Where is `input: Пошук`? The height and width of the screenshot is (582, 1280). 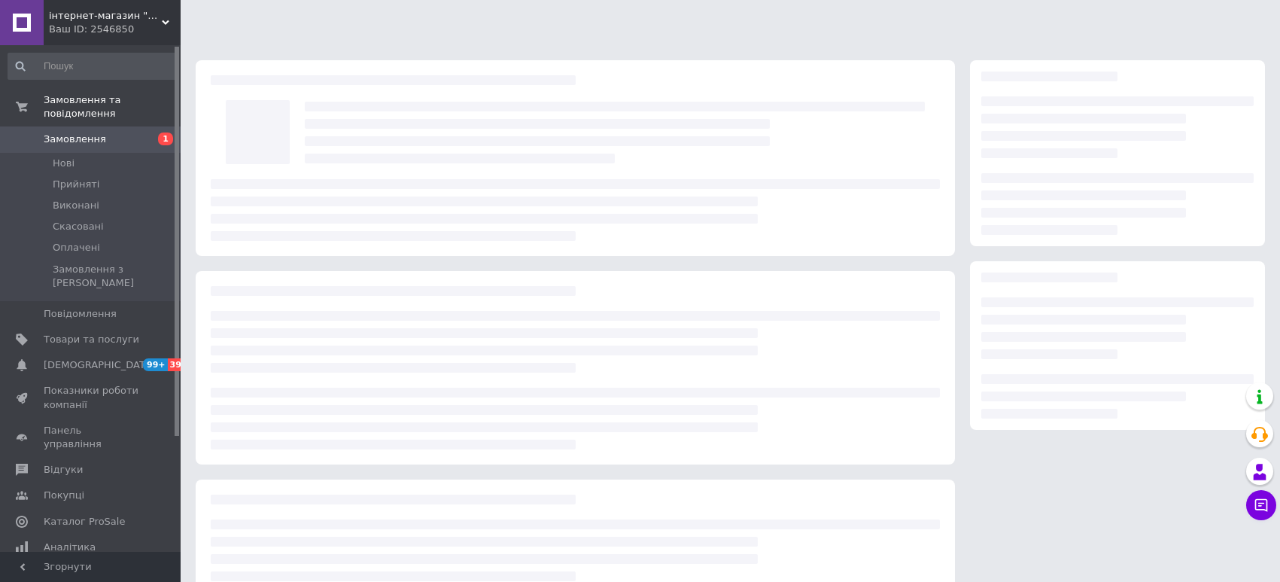
input: Пошук is located at coordinates (92, 66).